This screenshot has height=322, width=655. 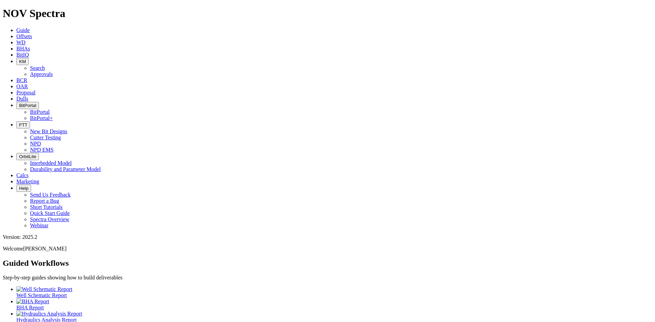 What do you see at coordinates (23, 61) in the screenshot?
I see `span: KM` at bounding box center [23, 61].